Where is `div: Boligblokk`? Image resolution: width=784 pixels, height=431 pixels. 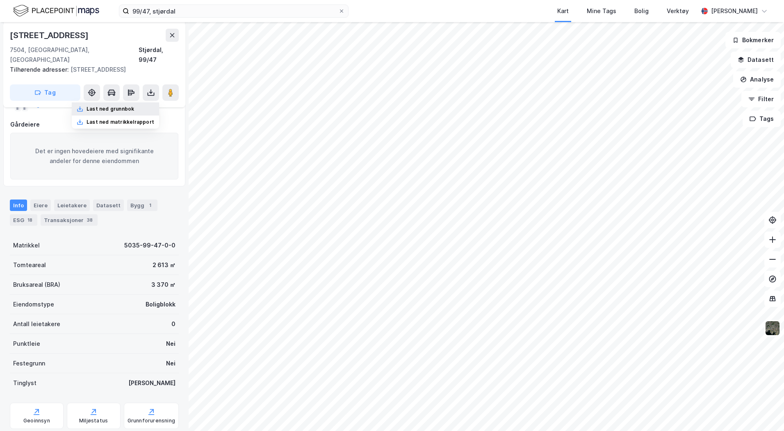 div: Boligblokk is located at coordinates (160, 305).